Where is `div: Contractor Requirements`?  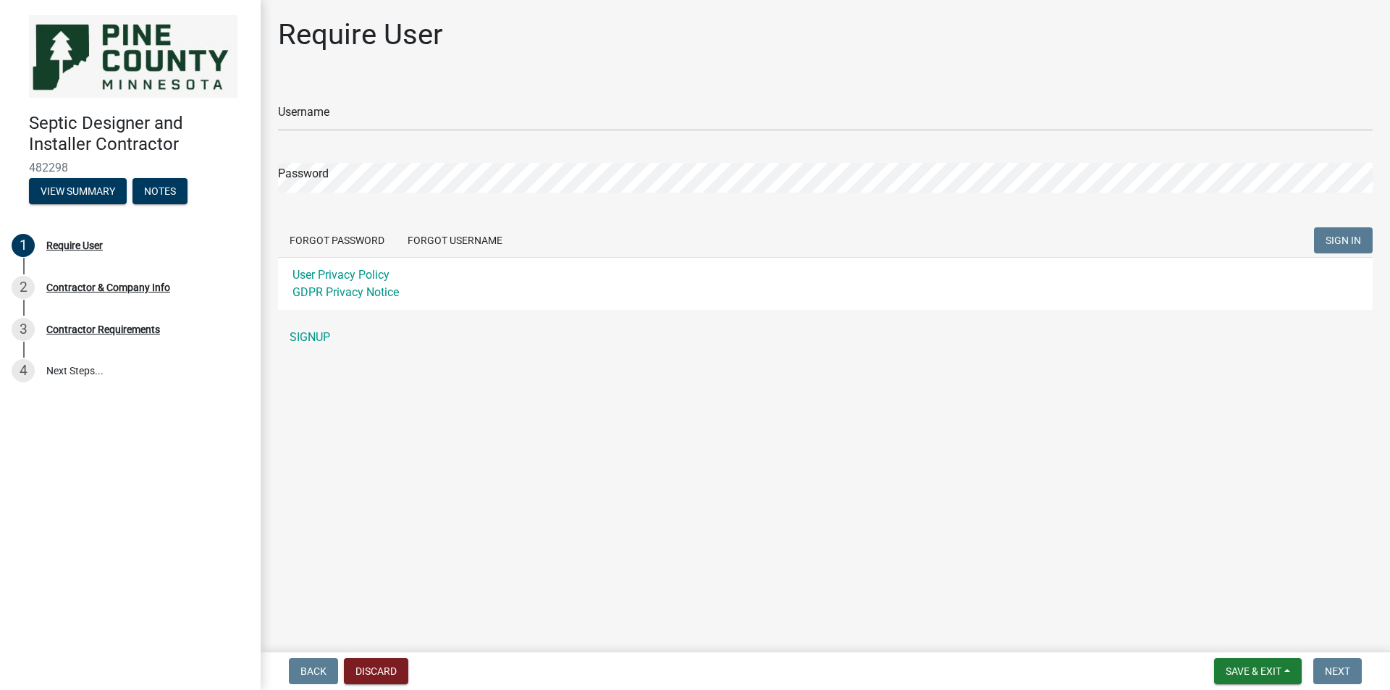
div: Contractor Requirements is located at coordinates (103, 329).